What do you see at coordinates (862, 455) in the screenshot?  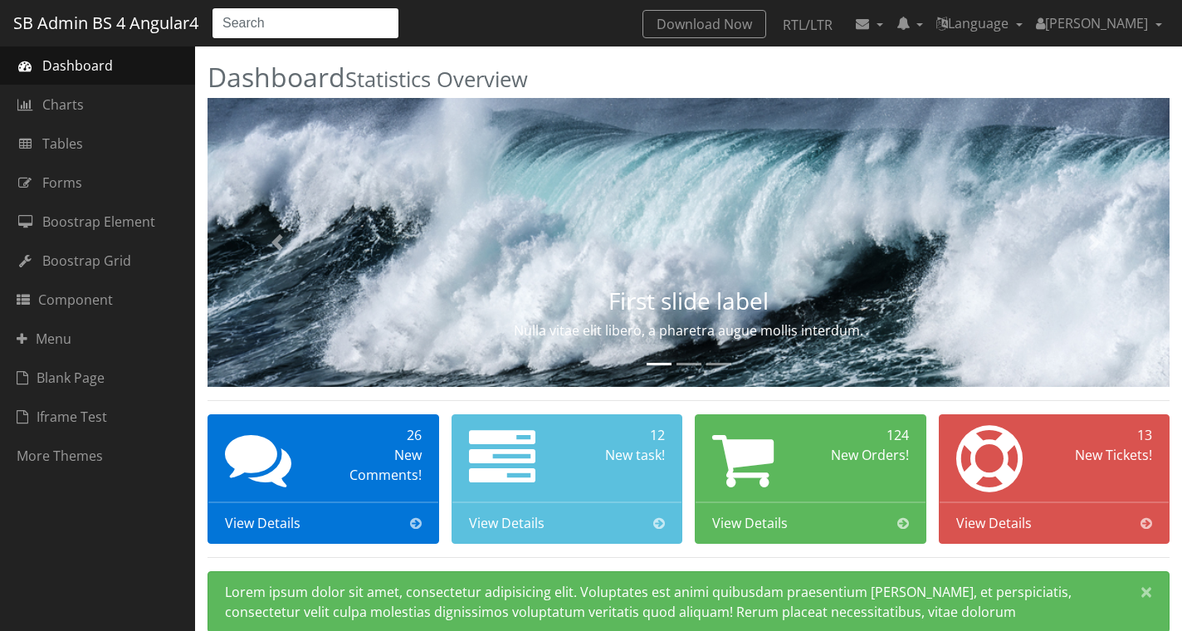 I see `div: New Orders!` at bounding box center [862, 455].